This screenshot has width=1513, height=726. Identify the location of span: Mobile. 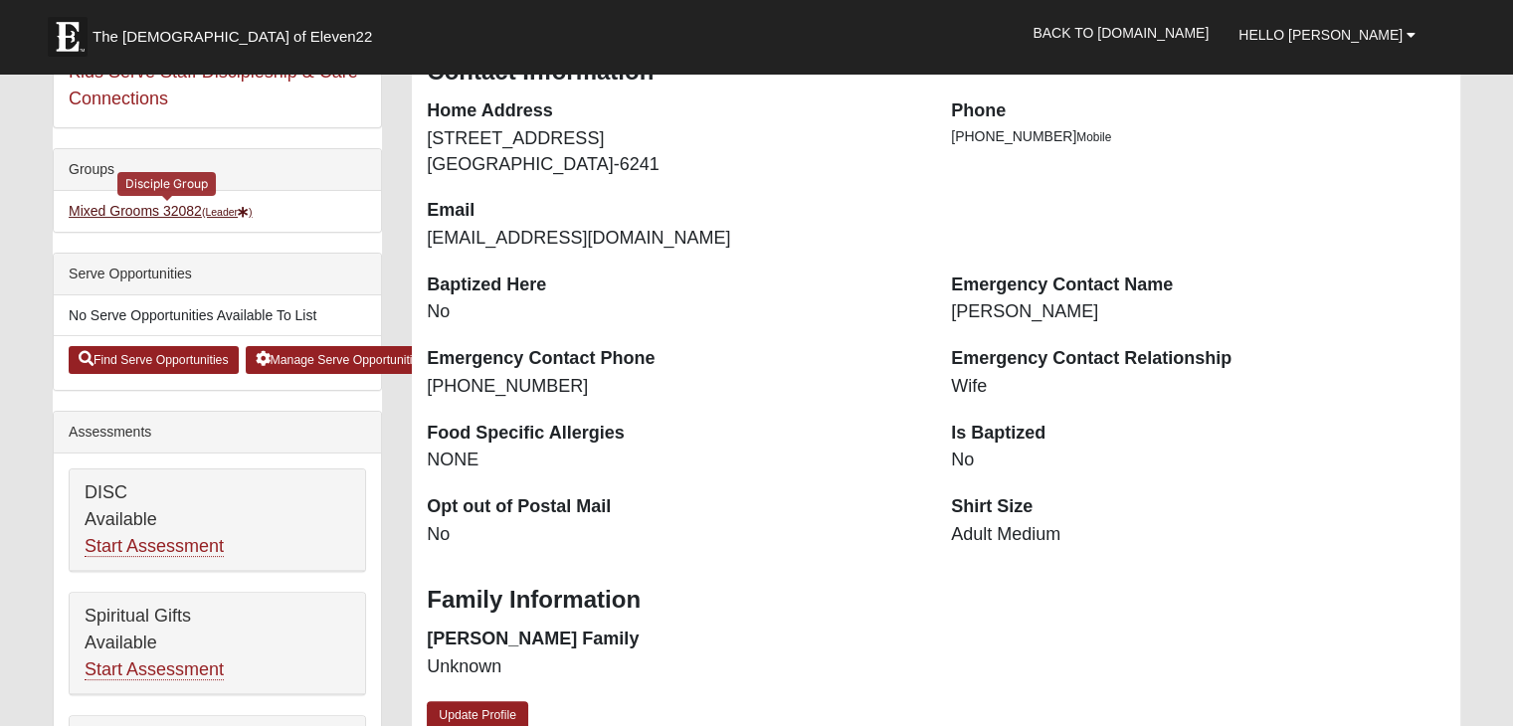
(1093, 137).